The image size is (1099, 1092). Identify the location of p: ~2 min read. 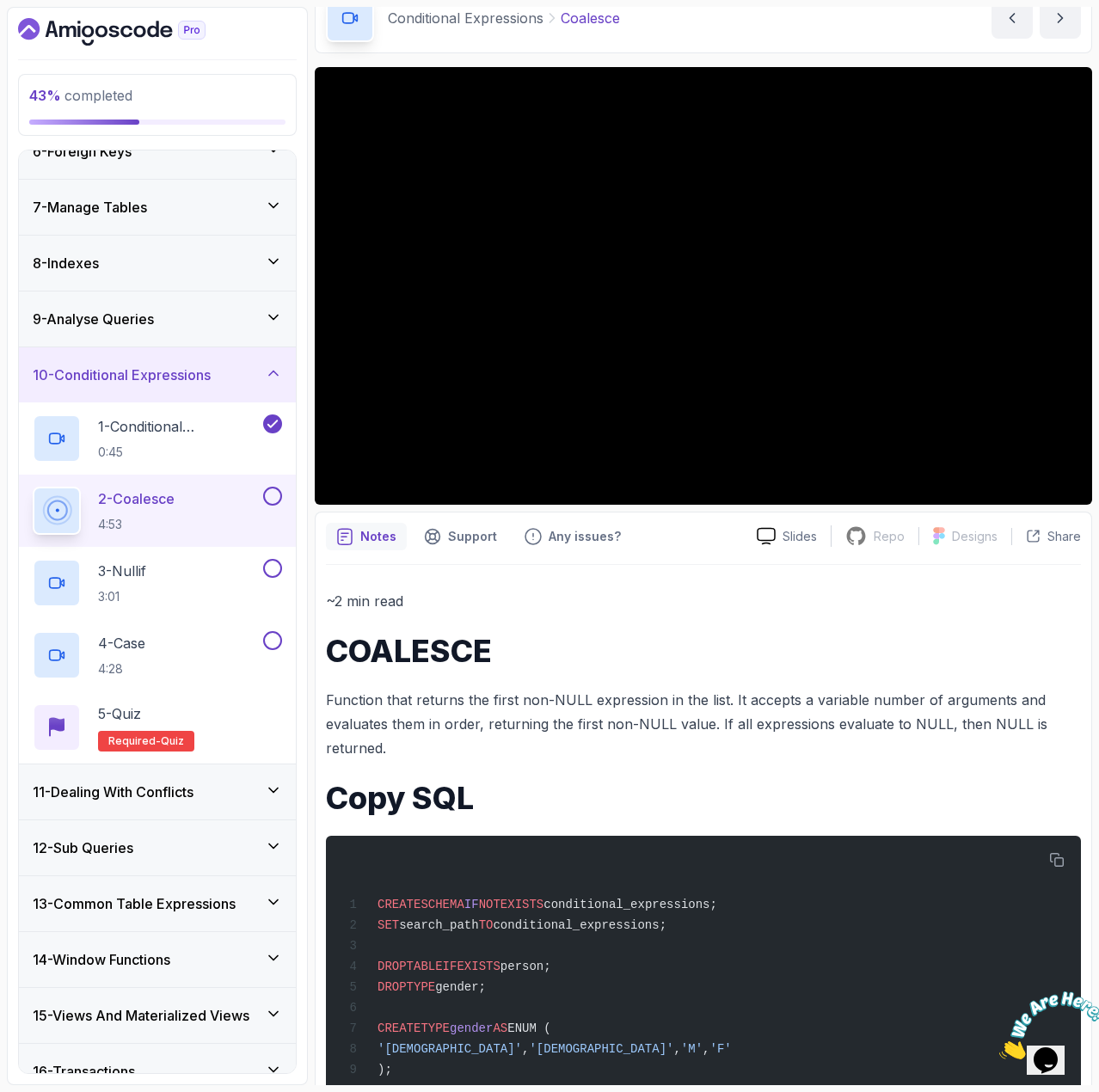
(703, 601).